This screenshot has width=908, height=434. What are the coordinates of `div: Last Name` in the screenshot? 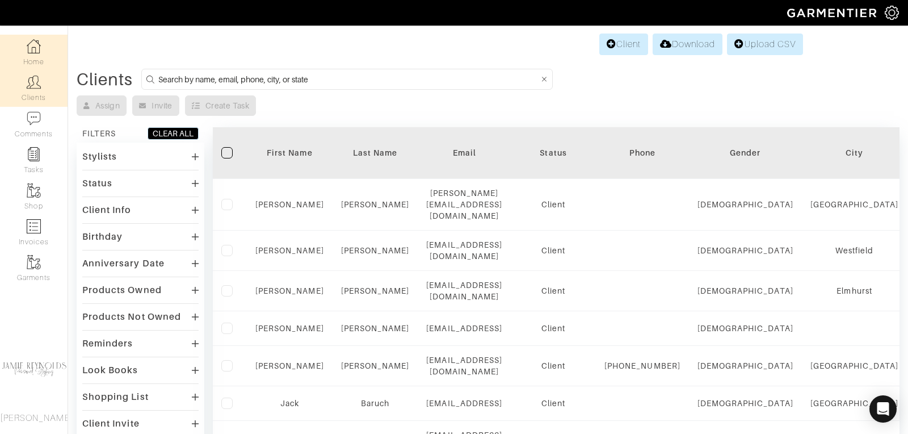 It's located at (375, 153).